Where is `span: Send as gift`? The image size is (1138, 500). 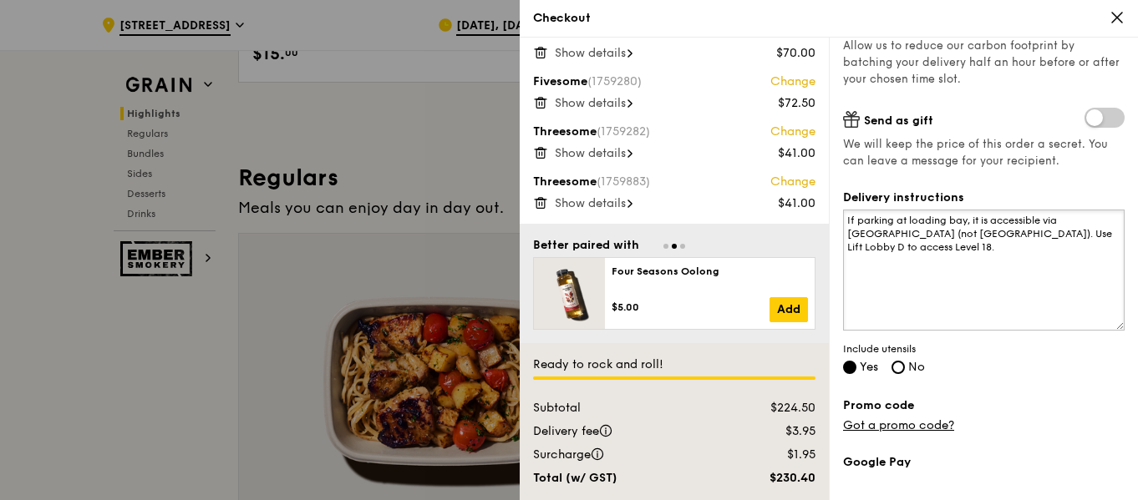 span: Send as gift is located at coordinates (898, 120).